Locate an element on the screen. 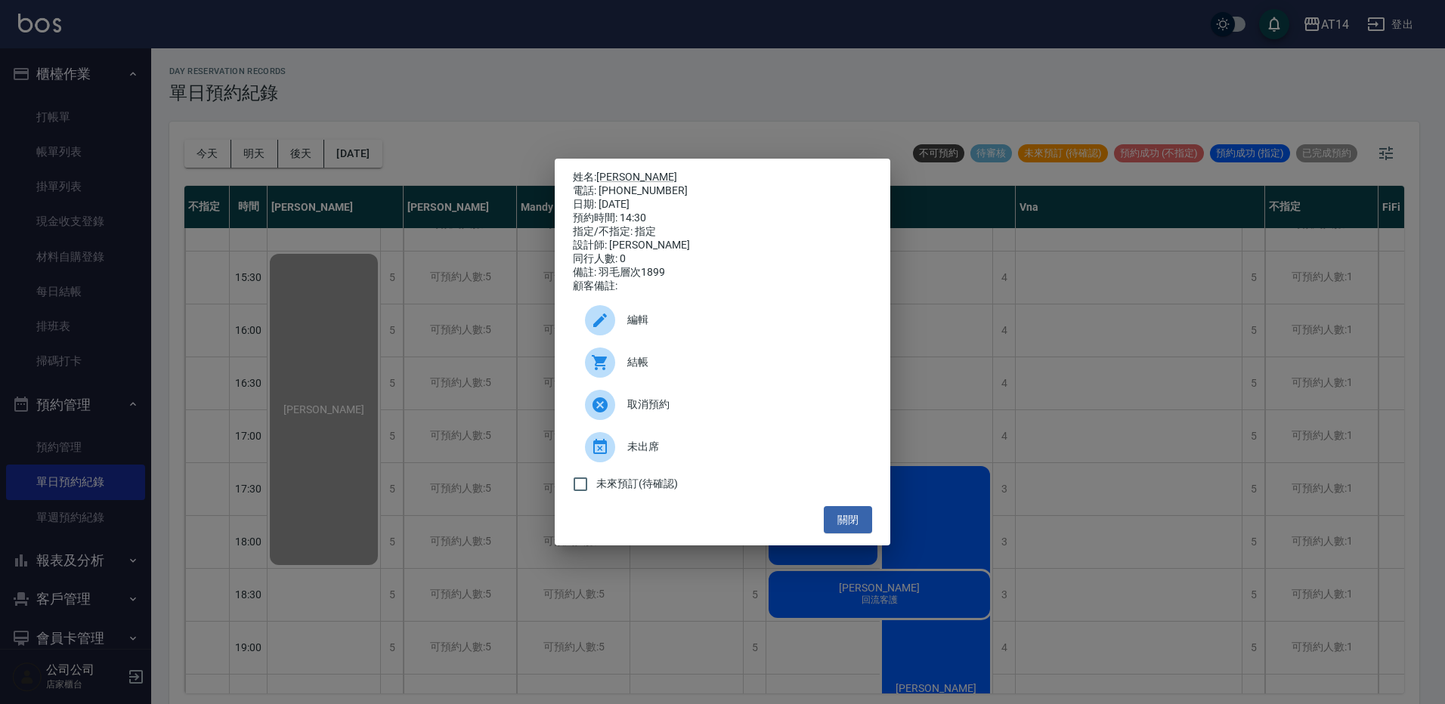 Image resolution: width=1445 pixels, height=704 pixels. p: 姓名: is located at coordinates (722, 178).